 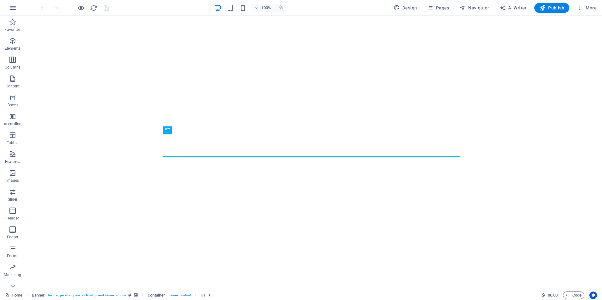 What do you see at coordinates (87, 295) in the screenshot?
I see `span: . banner .parallax .parallax-fixed .preset-banner-v3-one` at bounding box center [87, 295].